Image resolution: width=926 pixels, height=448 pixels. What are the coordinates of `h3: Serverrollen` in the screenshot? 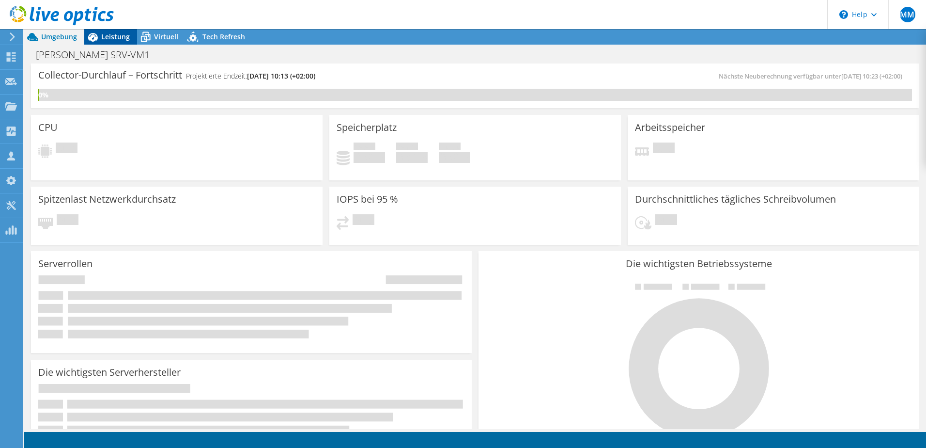 It's located at (65, 264).